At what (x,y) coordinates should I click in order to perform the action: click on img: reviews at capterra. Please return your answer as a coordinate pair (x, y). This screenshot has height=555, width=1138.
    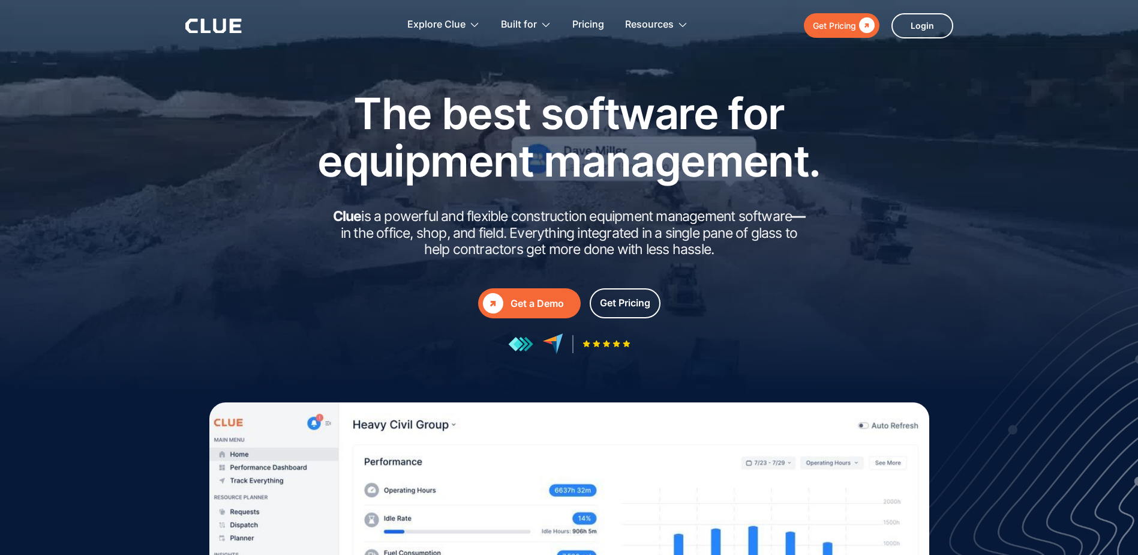
    Looking at the image, I should click on (553, 343).